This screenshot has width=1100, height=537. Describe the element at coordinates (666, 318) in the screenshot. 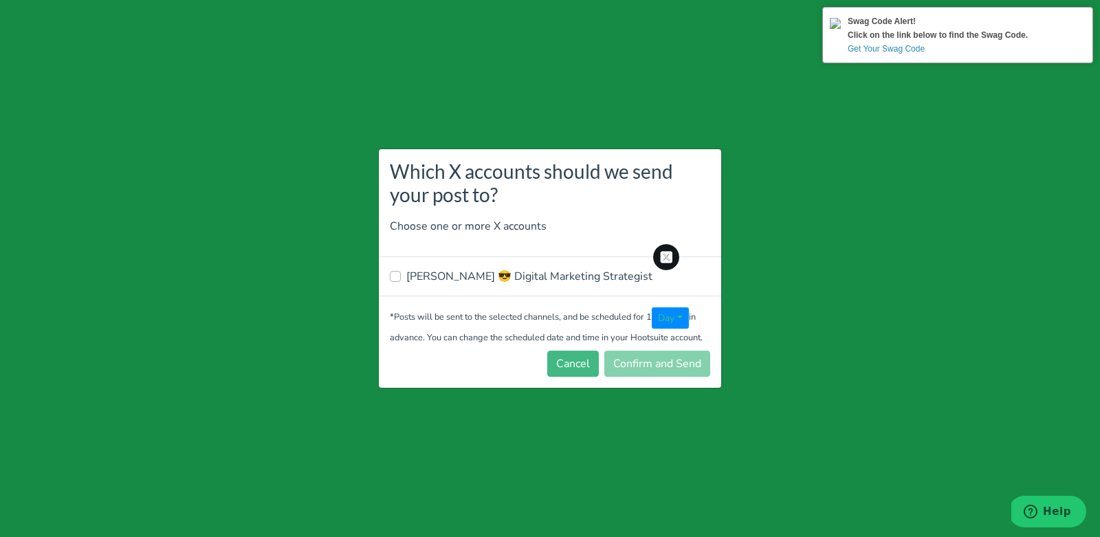

I see `span: Day` at that location.